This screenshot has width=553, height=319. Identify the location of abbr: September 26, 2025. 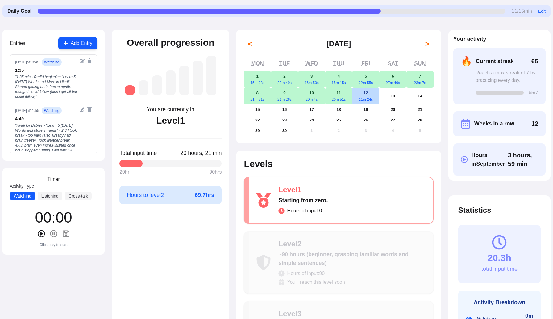
(366, 120).